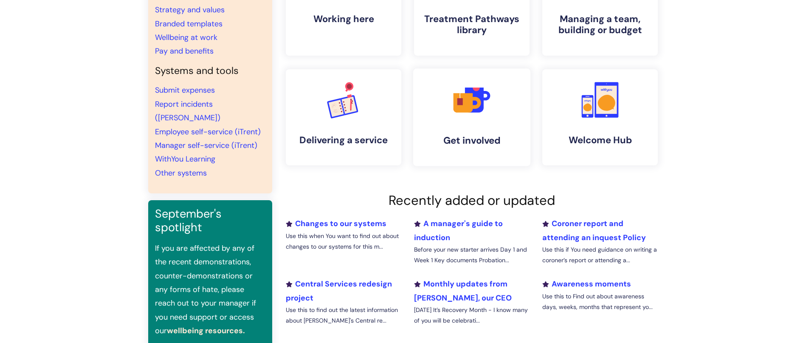 The width and height of the screenshot is (806, 343). What do you see at coordinates (600, 302) in the screenshot?
I see `p: Use this to Find out about awareness days, weeks, months that represent yo...` at bounding box center [600, 302].